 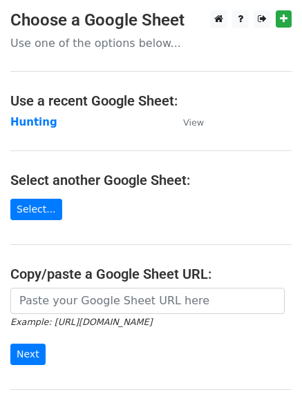 What do you see at coordinates (36, 209) in the screenshot?
I see `a: Select...` at bounding box center [36, 209].